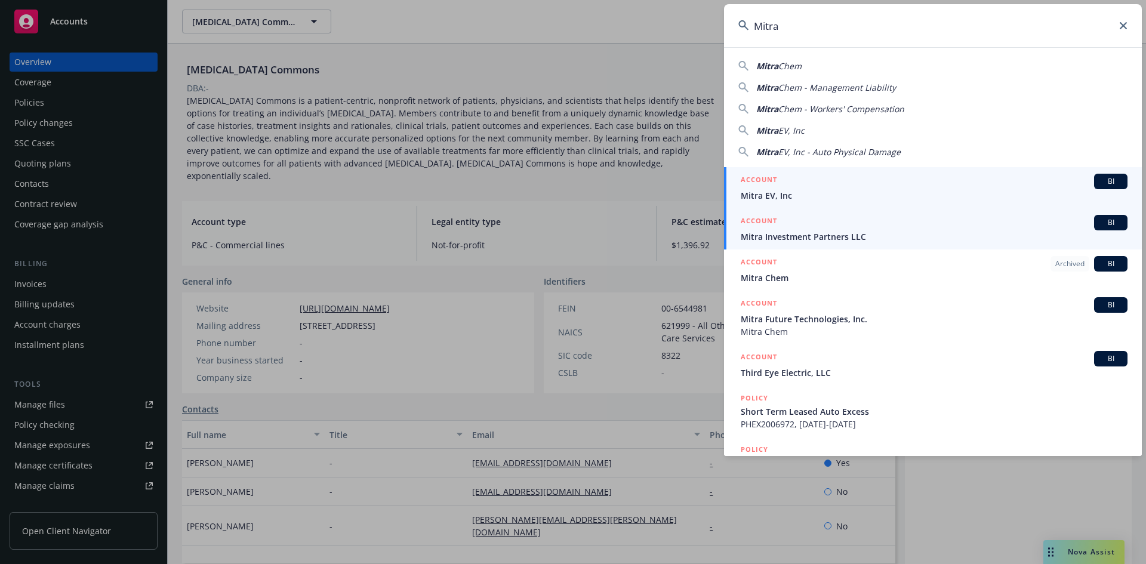 The image size is (1146, 564). I want to click on span: EV, Inc, so click(792, 130).